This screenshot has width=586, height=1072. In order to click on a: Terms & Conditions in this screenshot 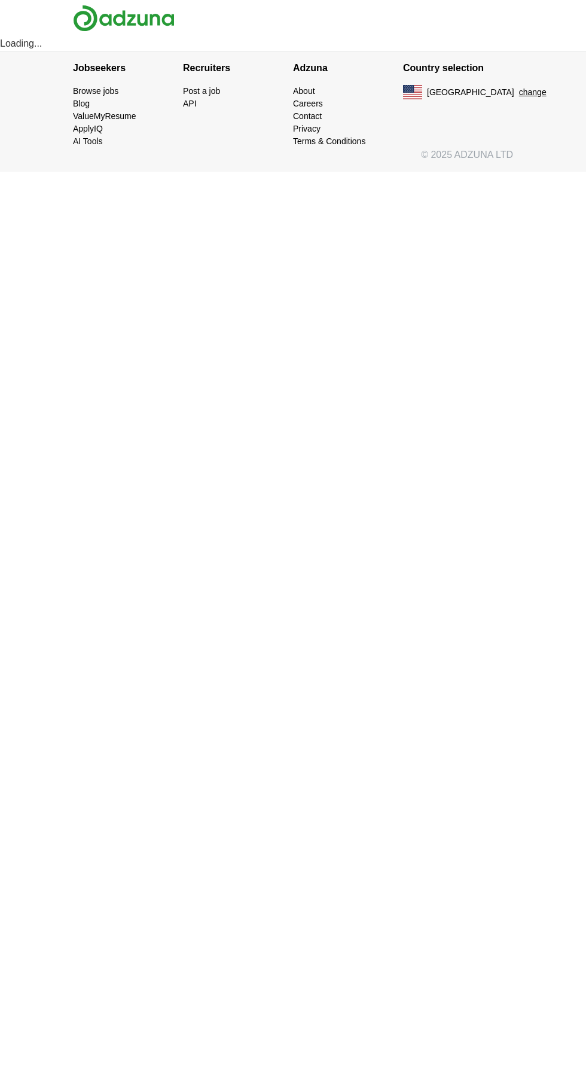, I will do `click(329, 141)`.